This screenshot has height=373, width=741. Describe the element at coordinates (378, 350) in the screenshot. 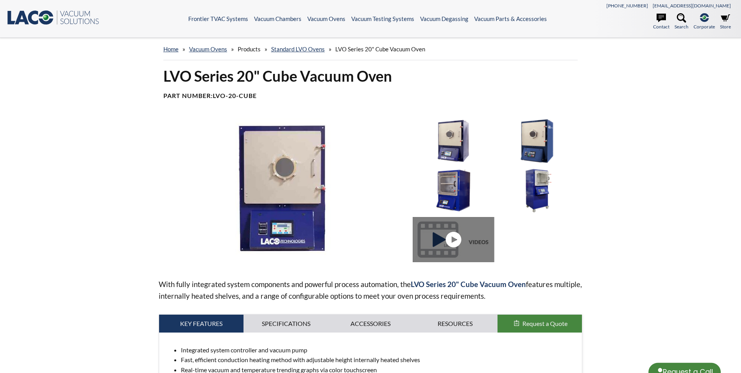

I see `li: Integrated system controller and vacuum pump` at that location.